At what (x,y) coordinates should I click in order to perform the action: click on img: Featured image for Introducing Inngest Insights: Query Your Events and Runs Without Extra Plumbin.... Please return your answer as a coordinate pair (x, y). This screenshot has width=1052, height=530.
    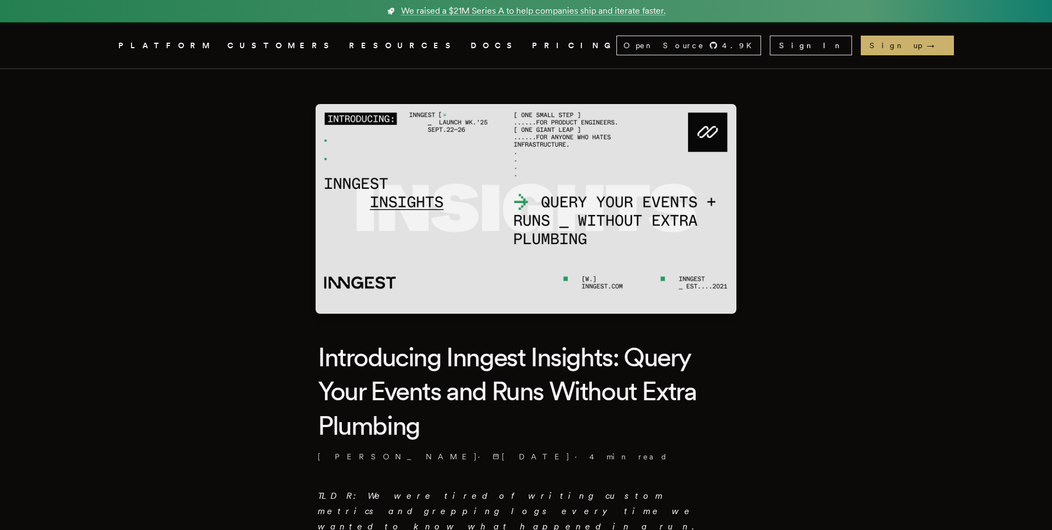
    Looking at the image, I should click on (526, 209).